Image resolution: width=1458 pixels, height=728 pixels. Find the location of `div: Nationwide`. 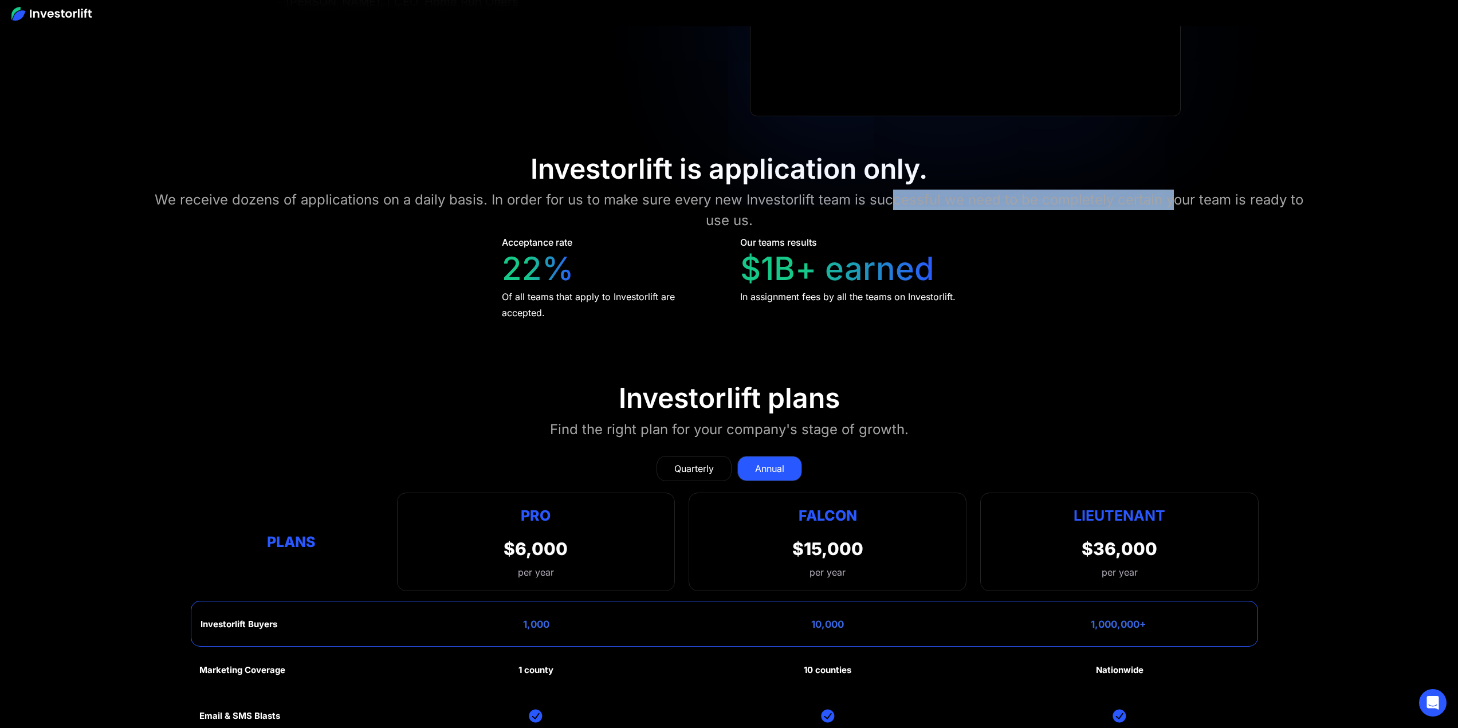

div: Nationwide is located at coordinates (1120, 670).